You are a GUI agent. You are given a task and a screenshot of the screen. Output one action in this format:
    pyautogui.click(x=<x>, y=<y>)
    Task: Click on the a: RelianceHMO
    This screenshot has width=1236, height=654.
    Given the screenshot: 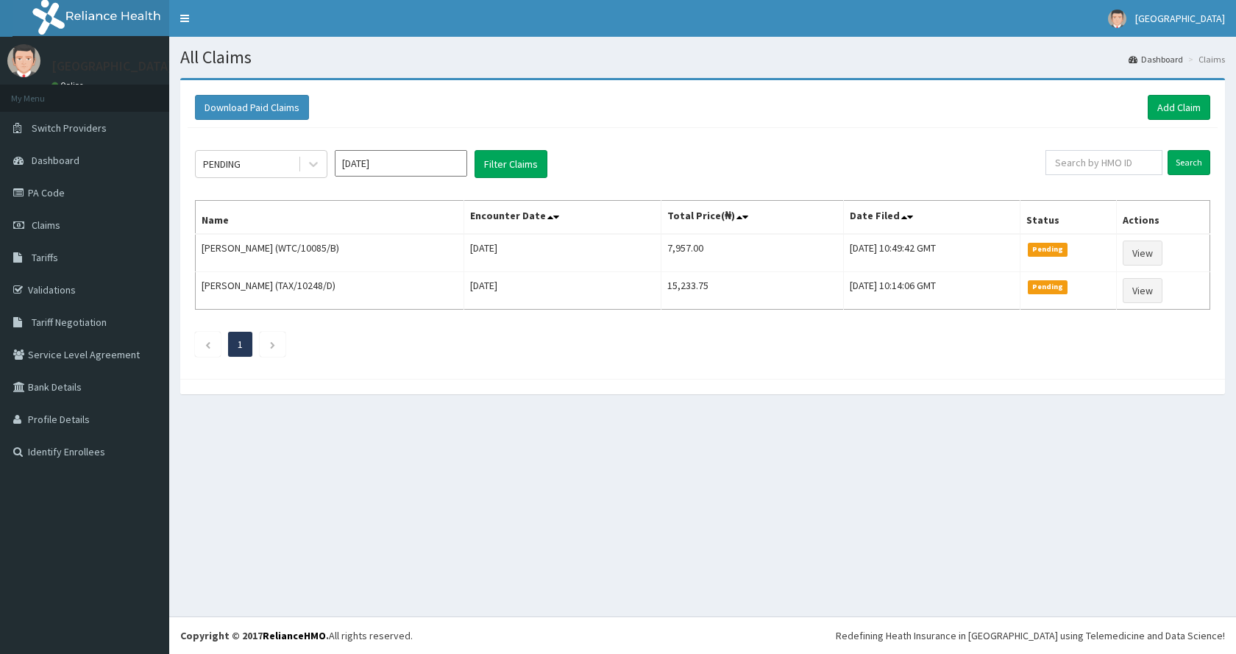 What is the action you would take?
    pyautogui.click(x=294, y=636)
    